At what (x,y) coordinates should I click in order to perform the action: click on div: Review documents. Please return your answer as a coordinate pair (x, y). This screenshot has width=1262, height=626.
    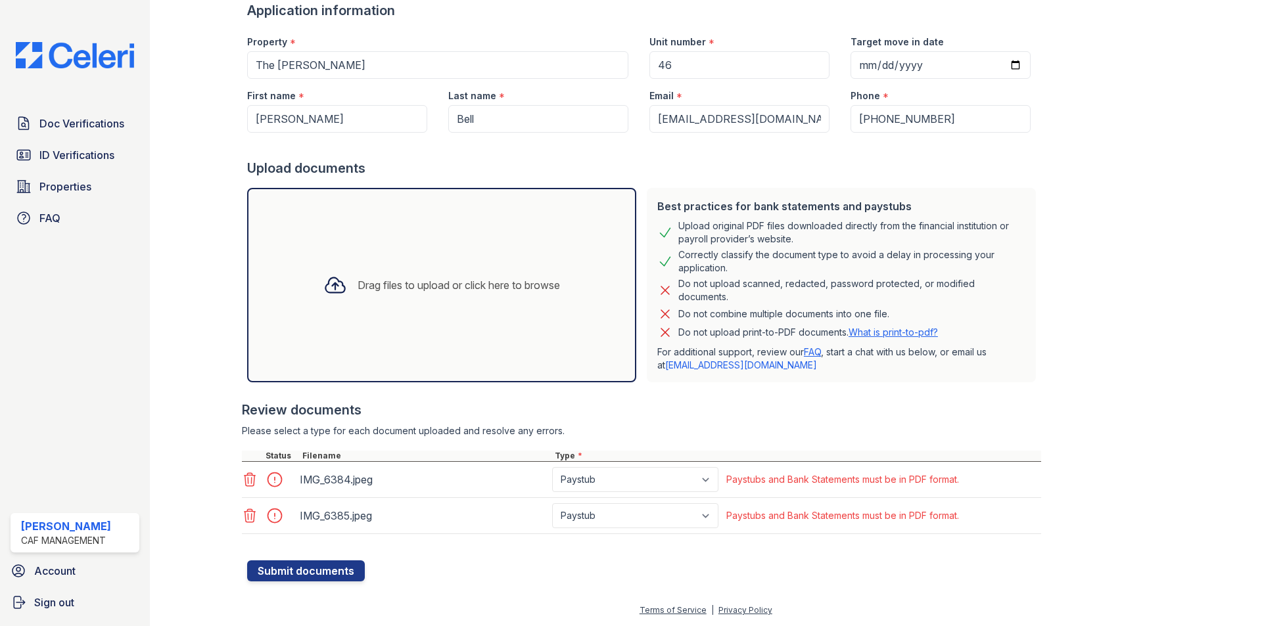
    Looking at the image, I should click on (642, 410).